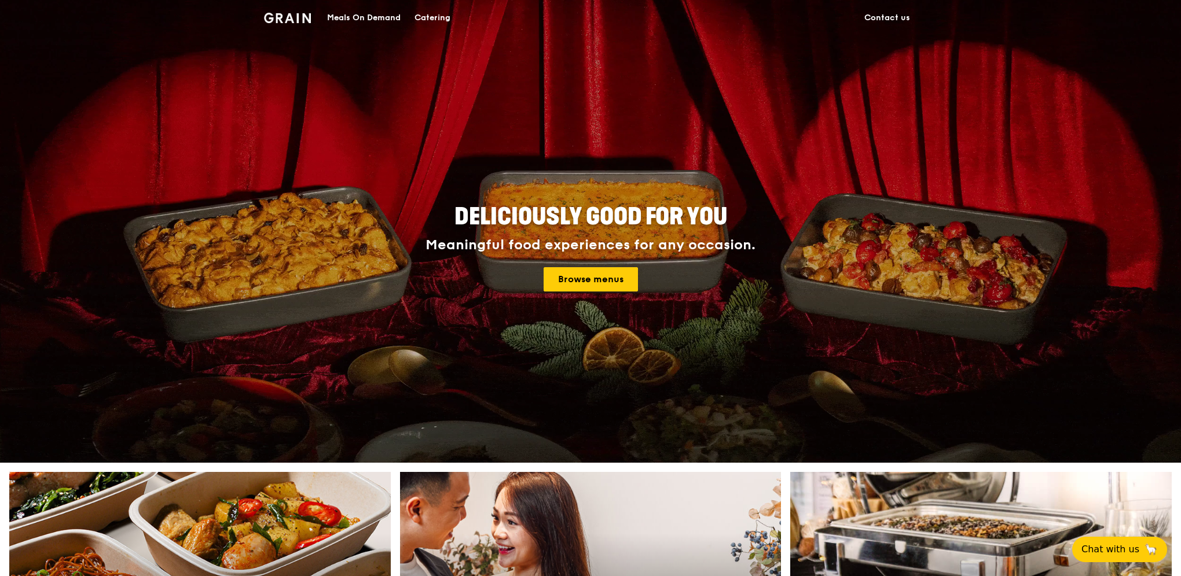 This screenshot has height=576, width=1181. What do you see at coordinates (590, 245) in the screenshot?
I see `div: Meaningful food experiences for any occasion.` at bounding box center [590, 245].